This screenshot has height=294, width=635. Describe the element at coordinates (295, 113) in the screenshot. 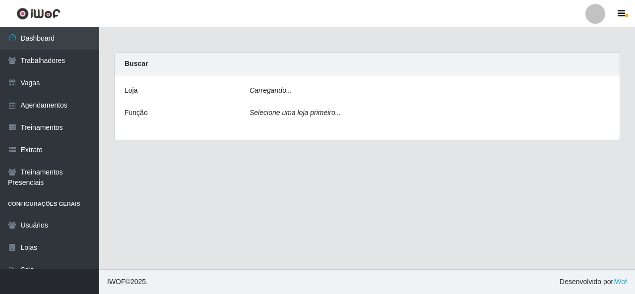

I see `i: Selecione uma loja primeiro...` at that location.